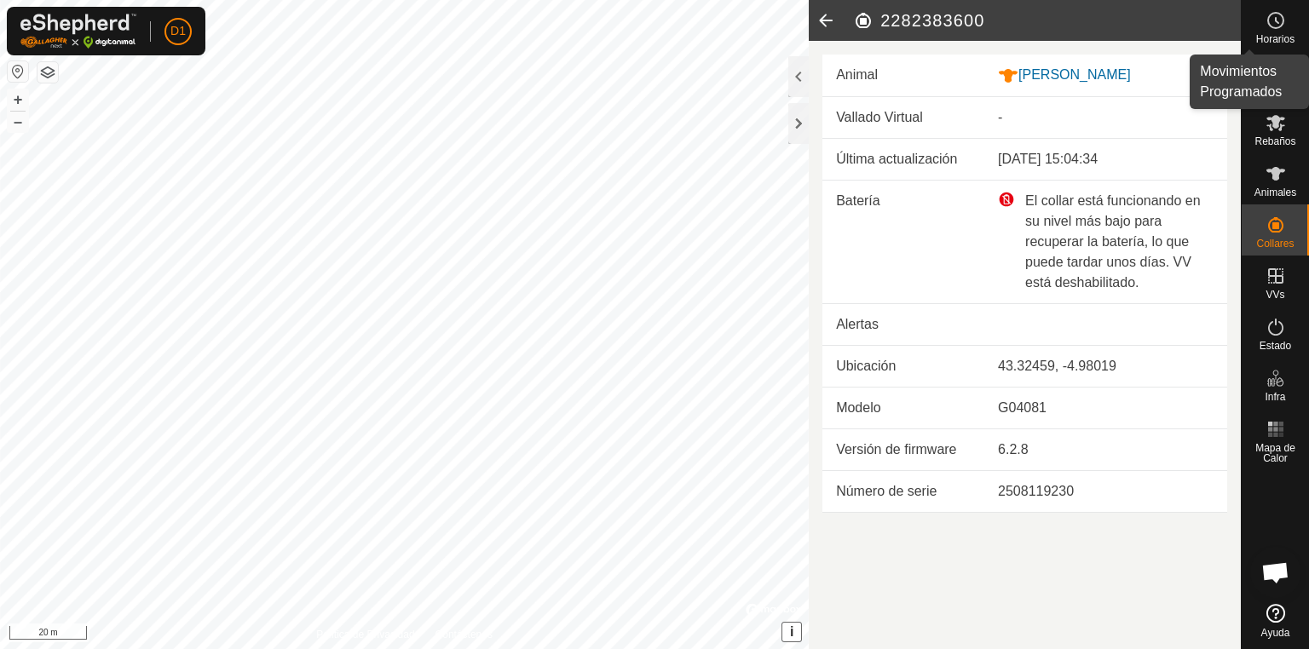 The width and height of the screenshot is (1309, 649). I want to click on span: Mapa de Calor, so click(1275, 453).